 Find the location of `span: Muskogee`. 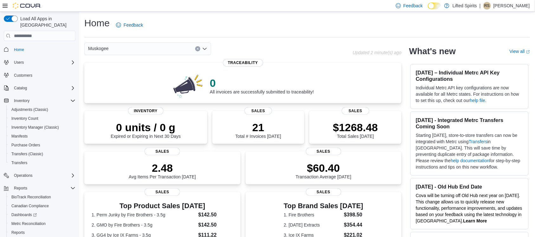

span: Muskogee is located at coordinates (98, 49).